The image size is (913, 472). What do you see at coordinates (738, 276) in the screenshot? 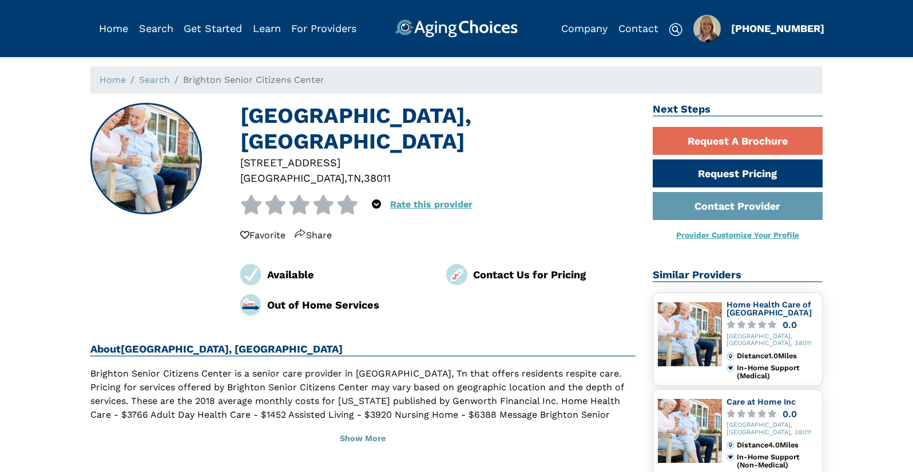
I see `h2: Similar Providers` at bounding box center [738, 276].